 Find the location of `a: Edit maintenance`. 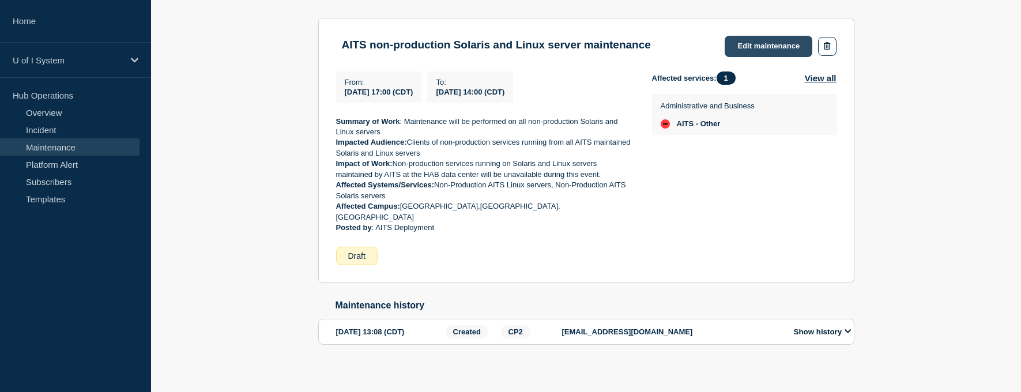

a: Edit maintenance is located at coordinates (768, 46).